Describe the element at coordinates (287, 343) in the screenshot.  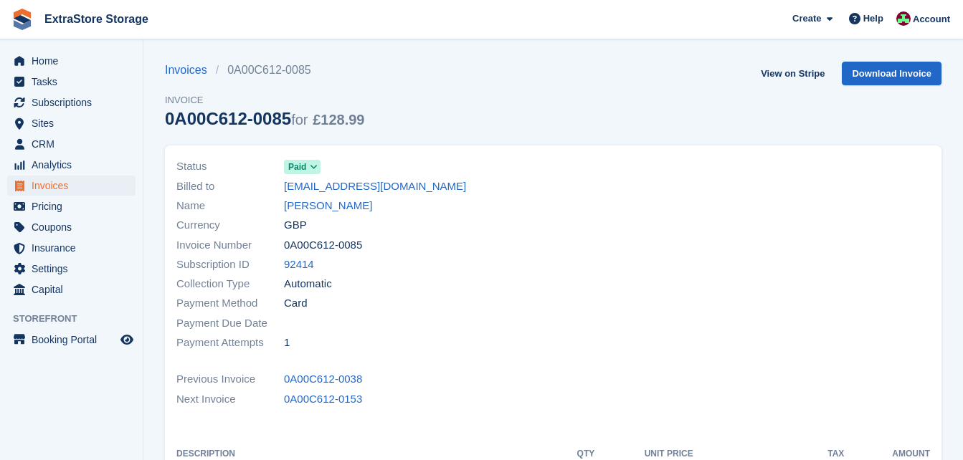
I see `span: 1` at that location.